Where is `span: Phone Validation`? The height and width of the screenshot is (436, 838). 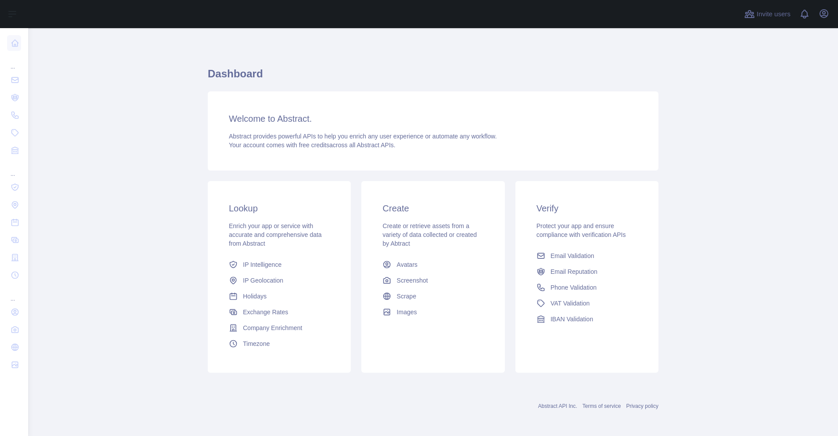
span: Phone Validation is located at coordinates (573, 288).